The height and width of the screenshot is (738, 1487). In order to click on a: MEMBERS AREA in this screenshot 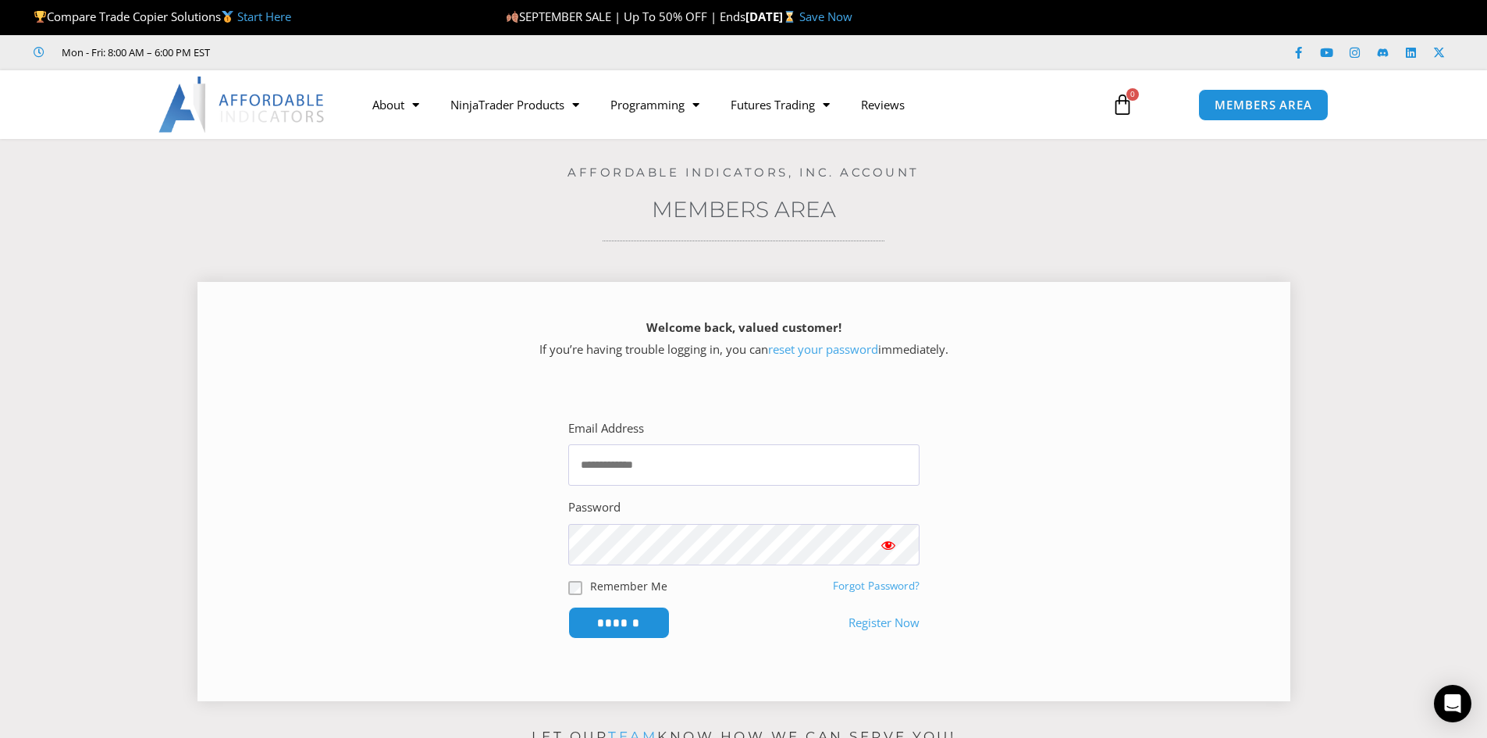, I will do `click(1263, 105)`.